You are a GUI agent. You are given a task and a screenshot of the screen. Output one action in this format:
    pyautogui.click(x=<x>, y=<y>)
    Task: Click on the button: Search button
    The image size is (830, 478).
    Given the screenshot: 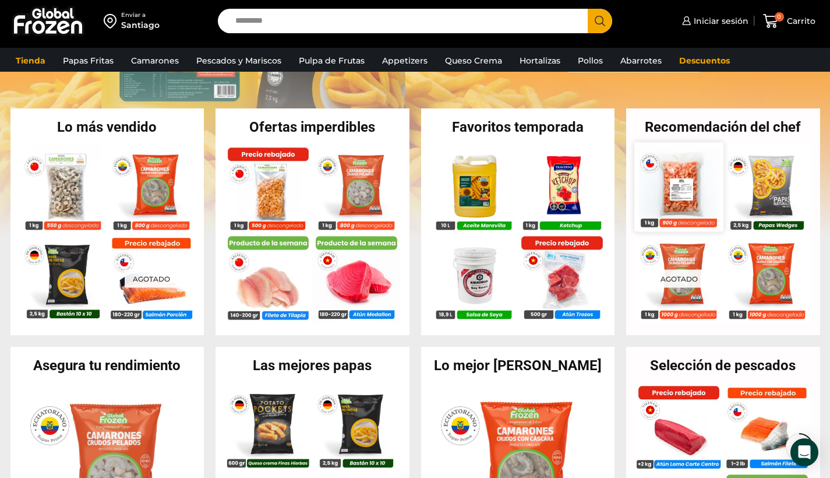 What is the action you would take?
    pyautogui.click(x=600, y=21)
    